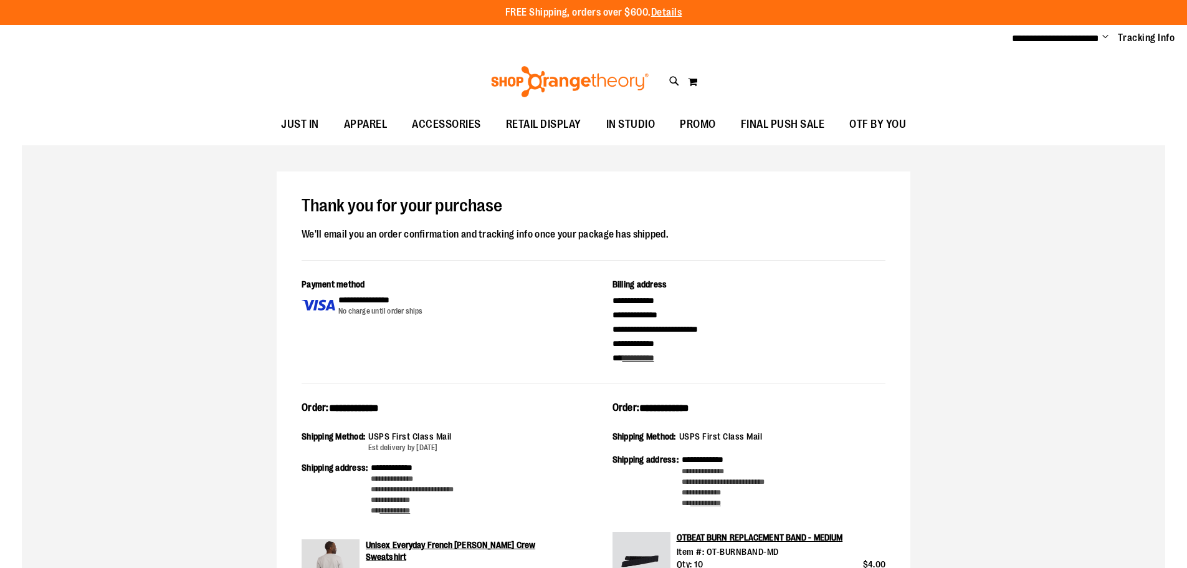 The image size is (1187, 568). What do you see at coordinates (783, 125) in the screenshot?
I see `a: FINAL PUSH SALE` at bounding box center [783, 125].